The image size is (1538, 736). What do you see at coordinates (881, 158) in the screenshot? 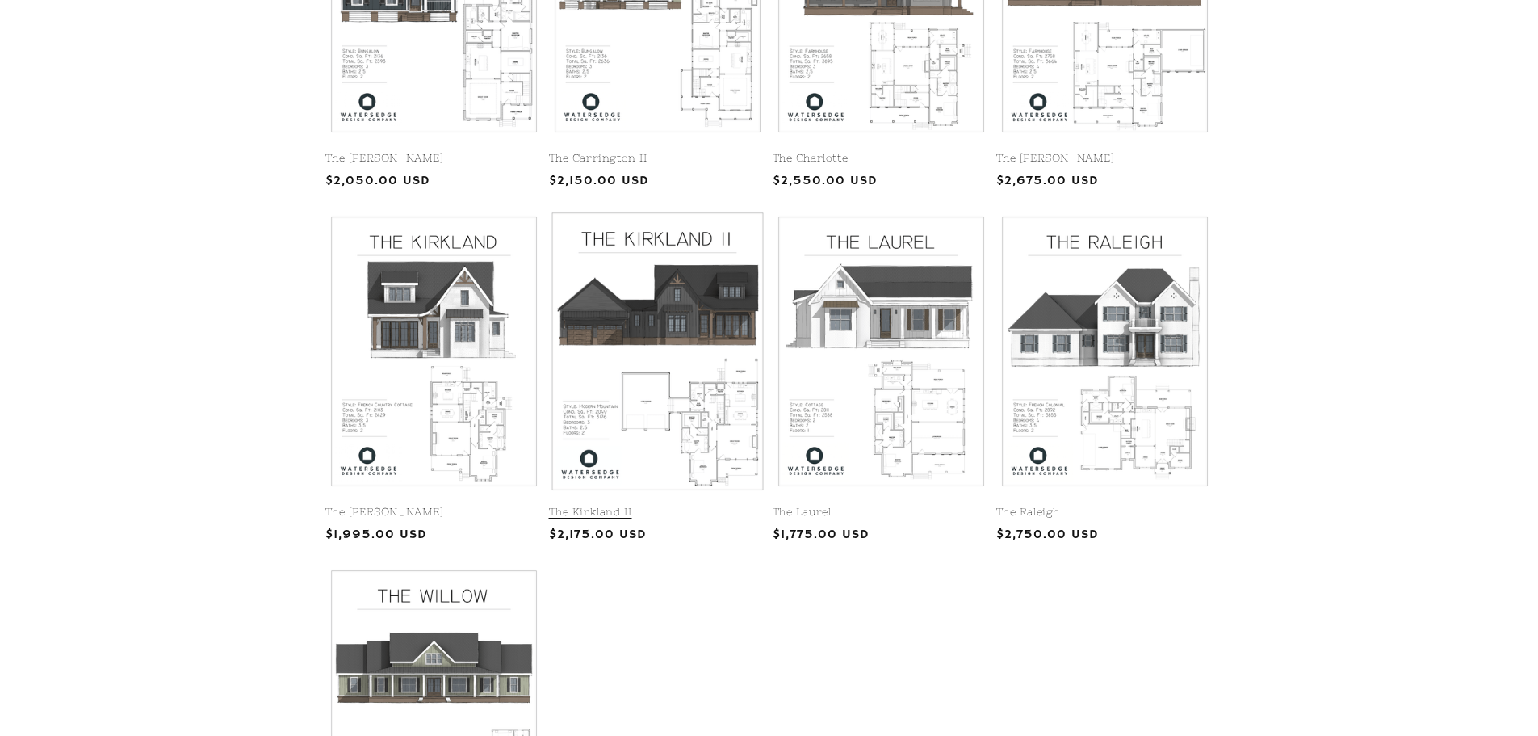
I see `a: The Charlotte` at bounding box center [881, 158].